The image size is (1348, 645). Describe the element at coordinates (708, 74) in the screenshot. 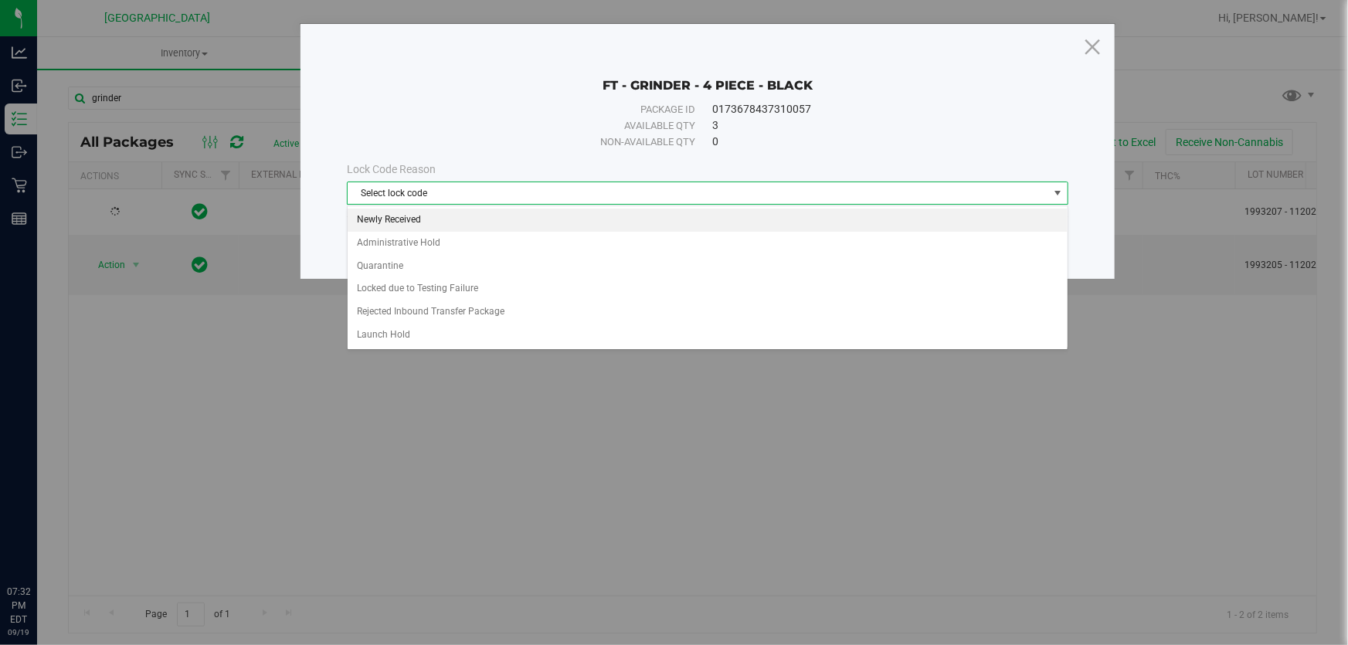

I see `div: FT - GRINDER - 4 PIECE - BLACK` at that location.